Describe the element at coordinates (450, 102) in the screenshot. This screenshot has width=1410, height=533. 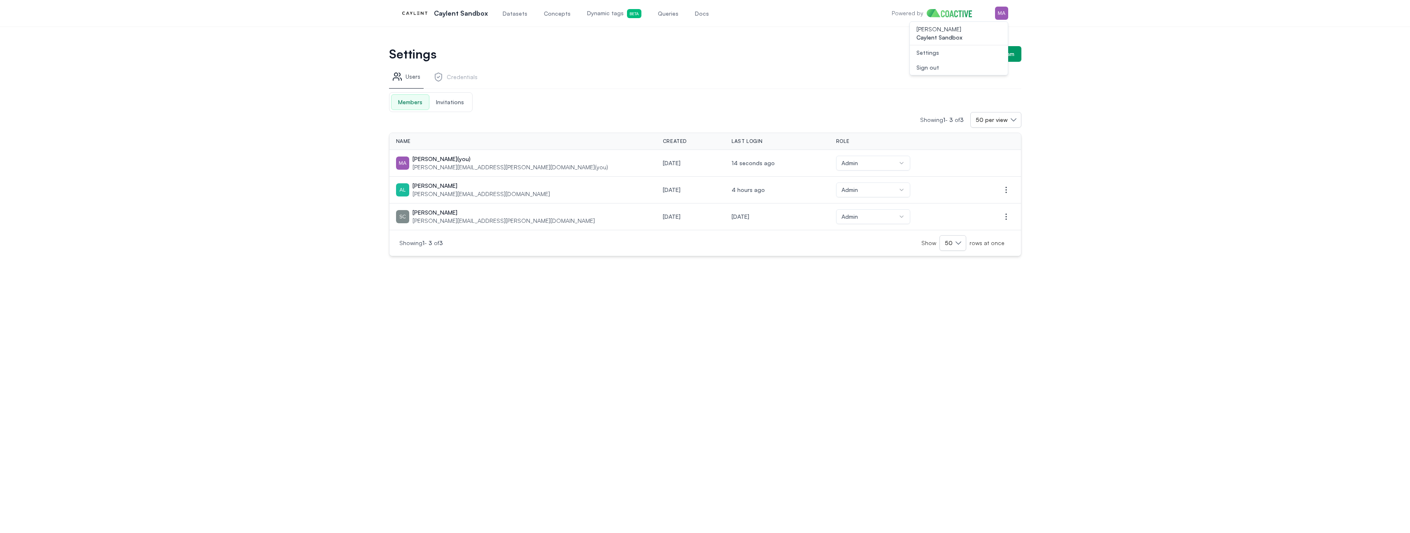
I see `button: Invitations` at that location.